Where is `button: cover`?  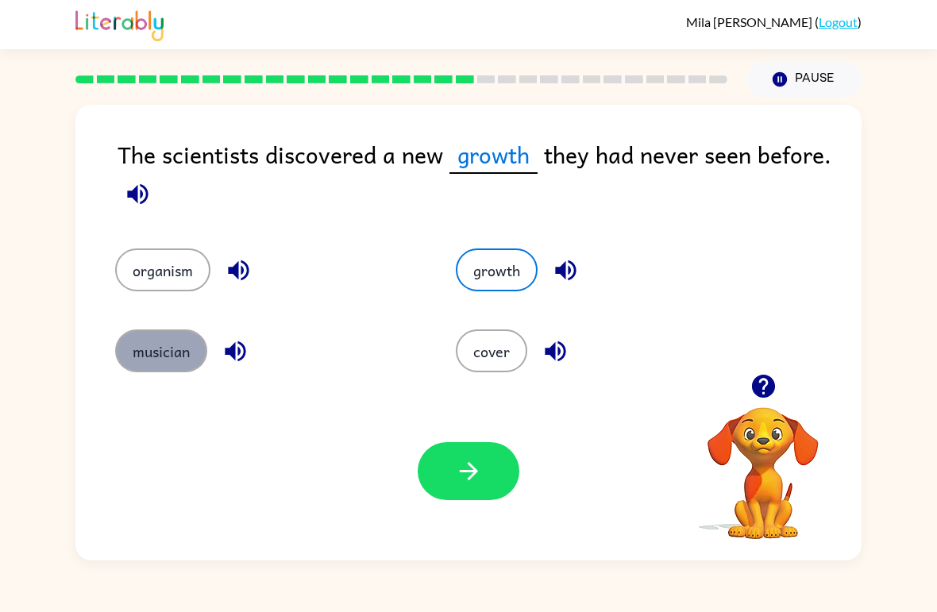 button: cover is located at coordinates (492, 351).